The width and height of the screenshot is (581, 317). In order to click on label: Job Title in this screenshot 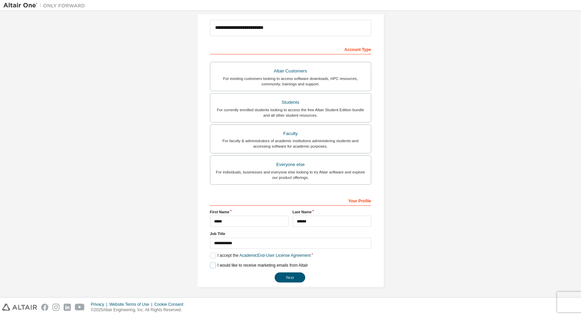, I will do `click(291, 234)`.